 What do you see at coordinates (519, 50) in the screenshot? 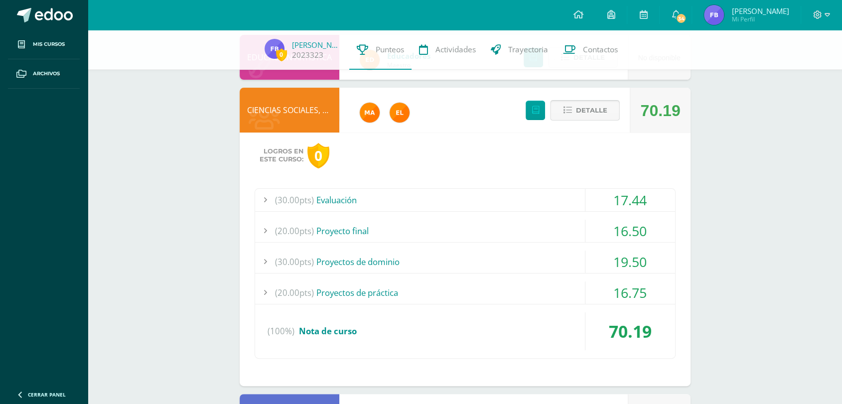
I see `a: Trayectoria` at bounding box center [519, 50].